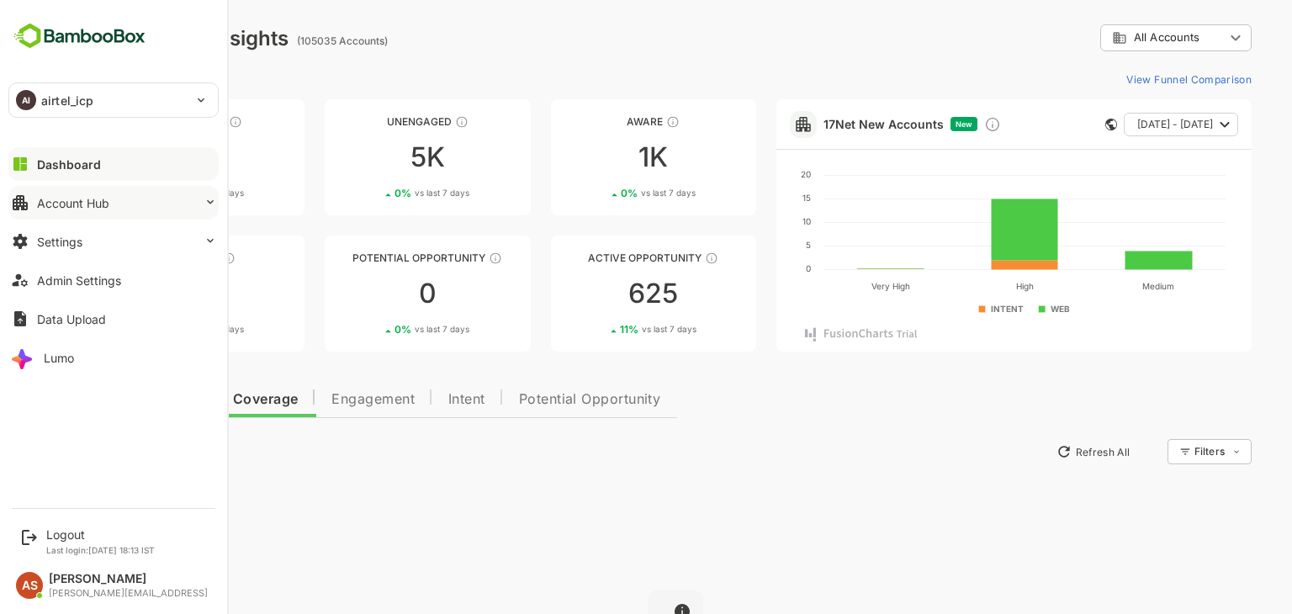 The width and height of the screenshot is (1292, 614). I want to click on div: 98K, so click(143, 157).